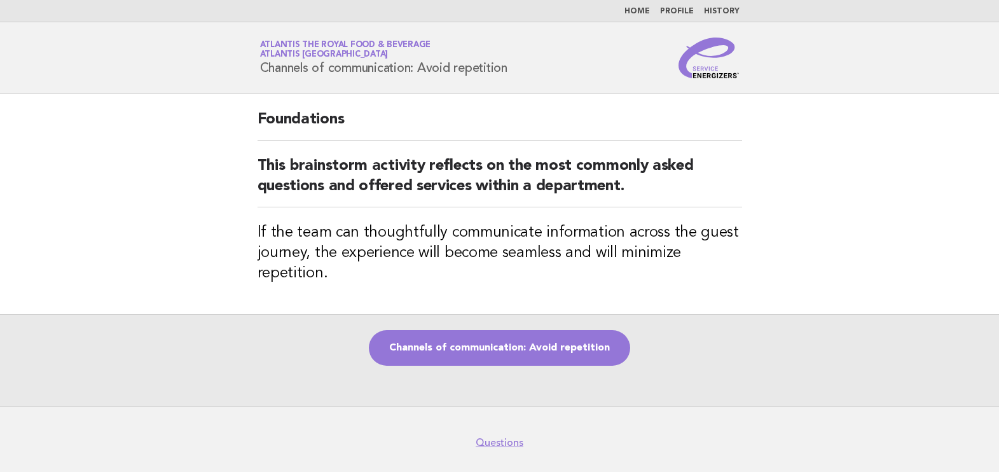  Describe the element at coordinates (499, 348) in the screenshot. I see `a: Channels of communication: Avoid repetition` at that location.